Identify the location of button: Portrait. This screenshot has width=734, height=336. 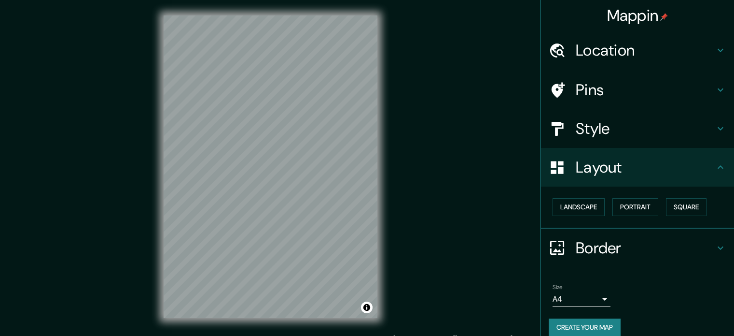
(635, 207).